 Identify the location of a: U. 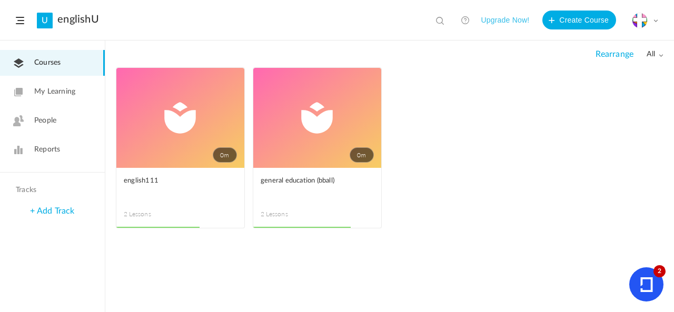
(45, 21).